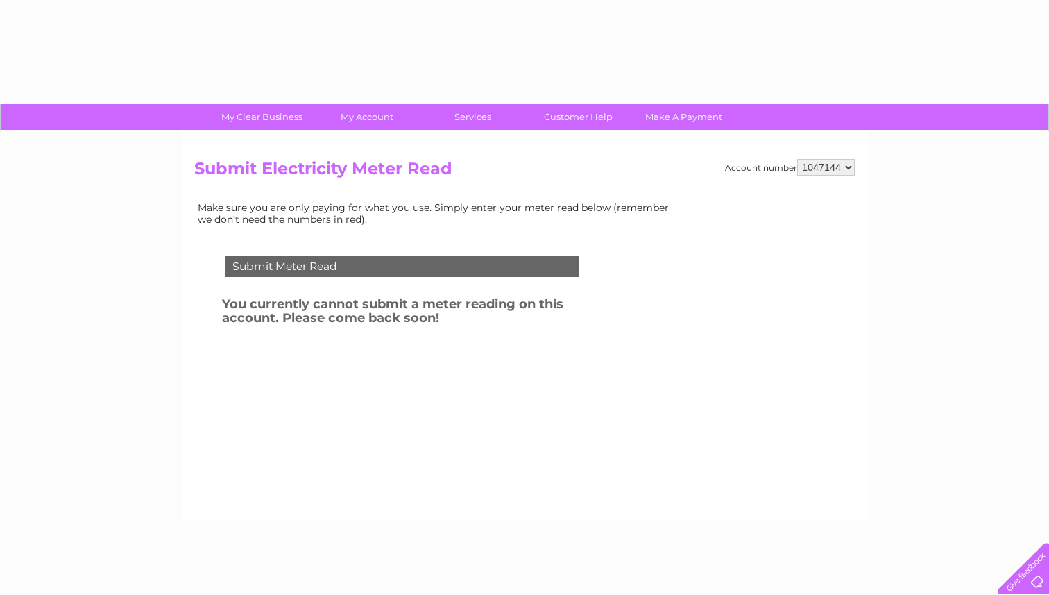 The width and height of the screenshot is (1049, 595). What do you see at coordinates (419, 313) in the screenshot?
I see `h3: You currently cannot submit a meter reading on this account. Please come back soon!` at bounding box center [419, 313].